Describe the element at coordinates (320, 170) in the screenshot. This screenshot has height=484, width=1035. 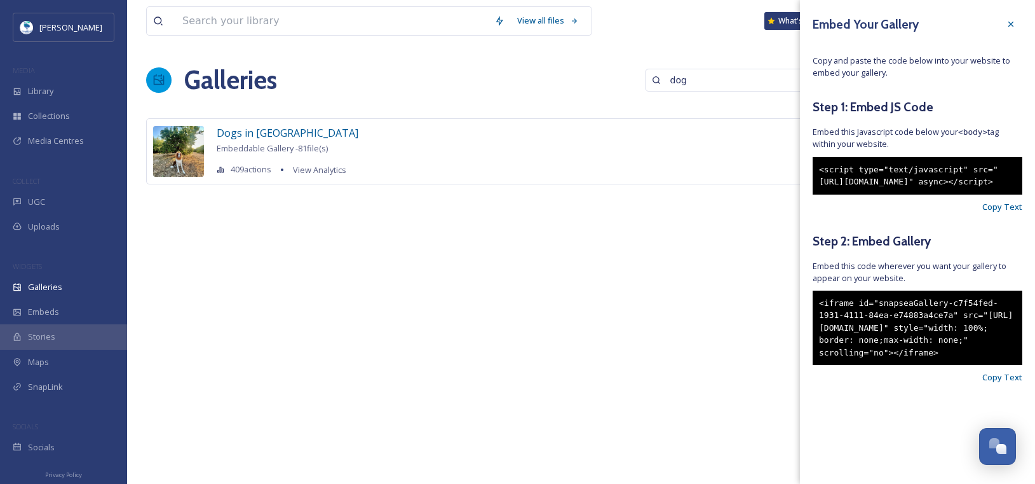
I see `span: View Analytics` at that location.